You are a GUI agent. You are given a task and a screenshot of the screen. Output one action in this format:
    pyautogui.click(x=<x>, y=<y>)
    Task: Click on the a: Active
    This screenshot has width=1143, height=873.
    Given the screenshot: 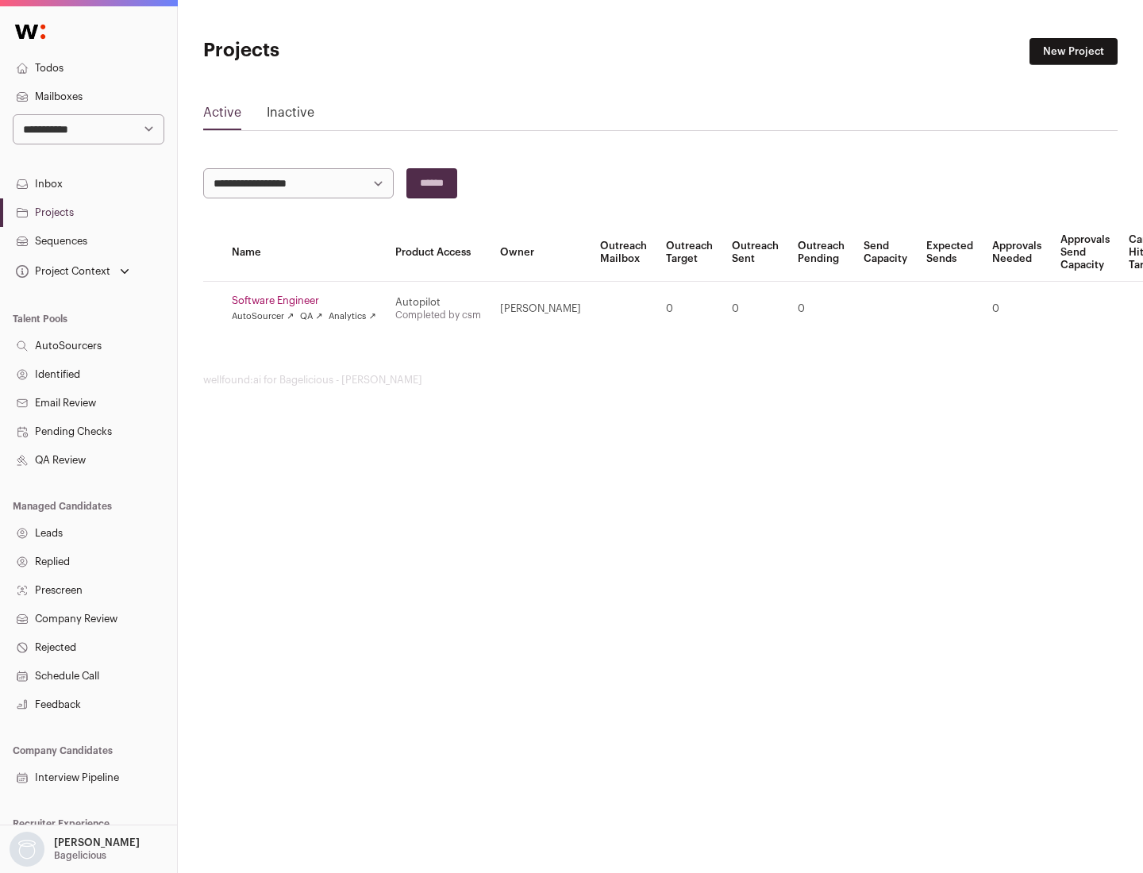 What is the action you would take?
    pyautogui.click(x=222, y=116)
    